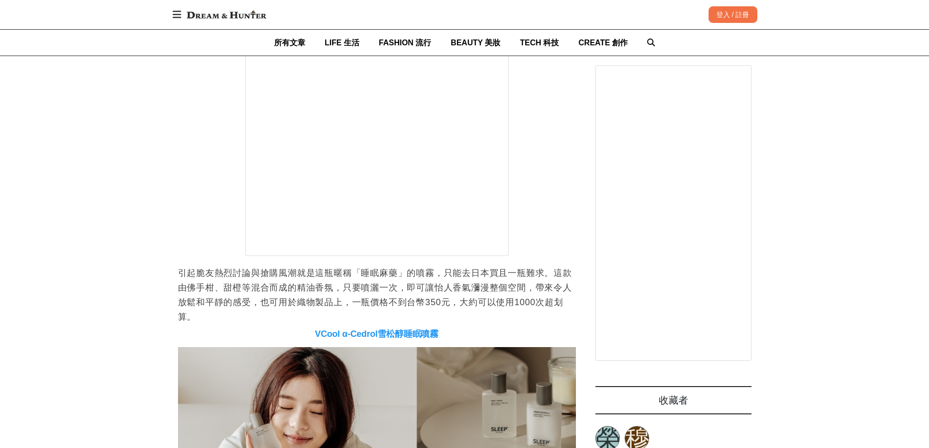 This screenshot has width=929, height=448. I want to click on span: CREATE 創作, so click(602, 42).